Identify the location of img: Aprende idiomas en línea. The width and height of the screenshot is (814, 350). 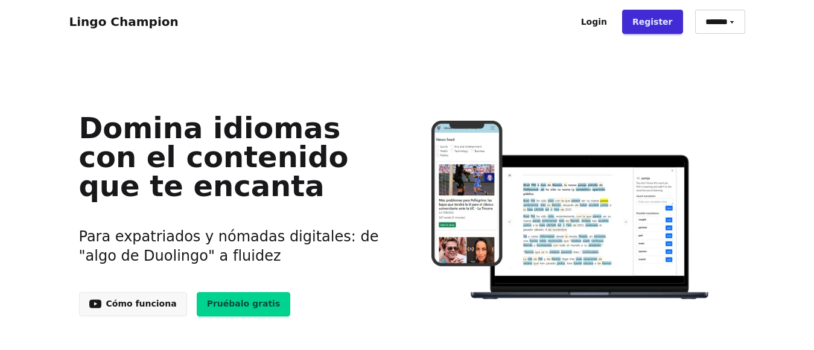
(570, 210).